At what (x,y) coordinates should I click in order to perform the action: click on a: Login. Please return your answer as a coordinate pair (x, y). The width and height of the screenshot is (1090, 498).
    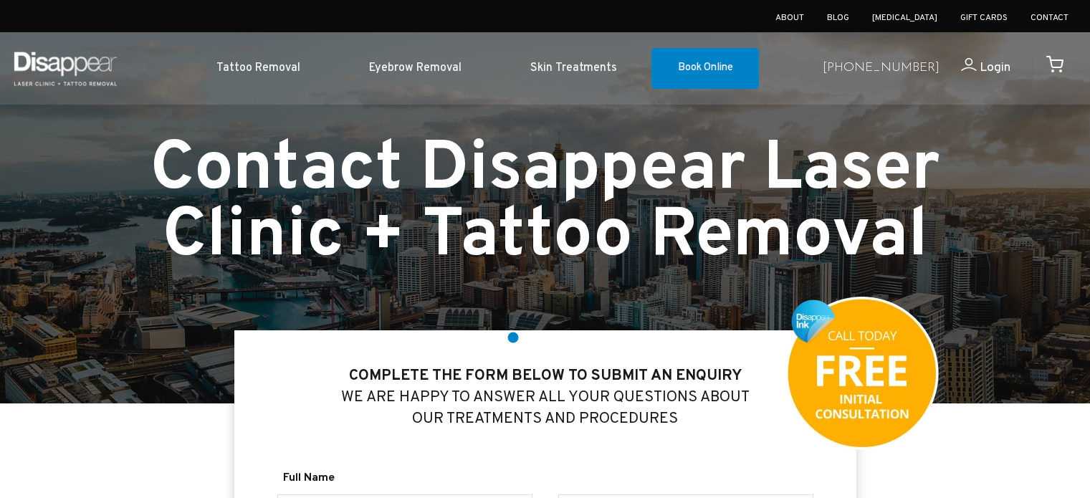
    Looking at the image, I should click on (974, 68).